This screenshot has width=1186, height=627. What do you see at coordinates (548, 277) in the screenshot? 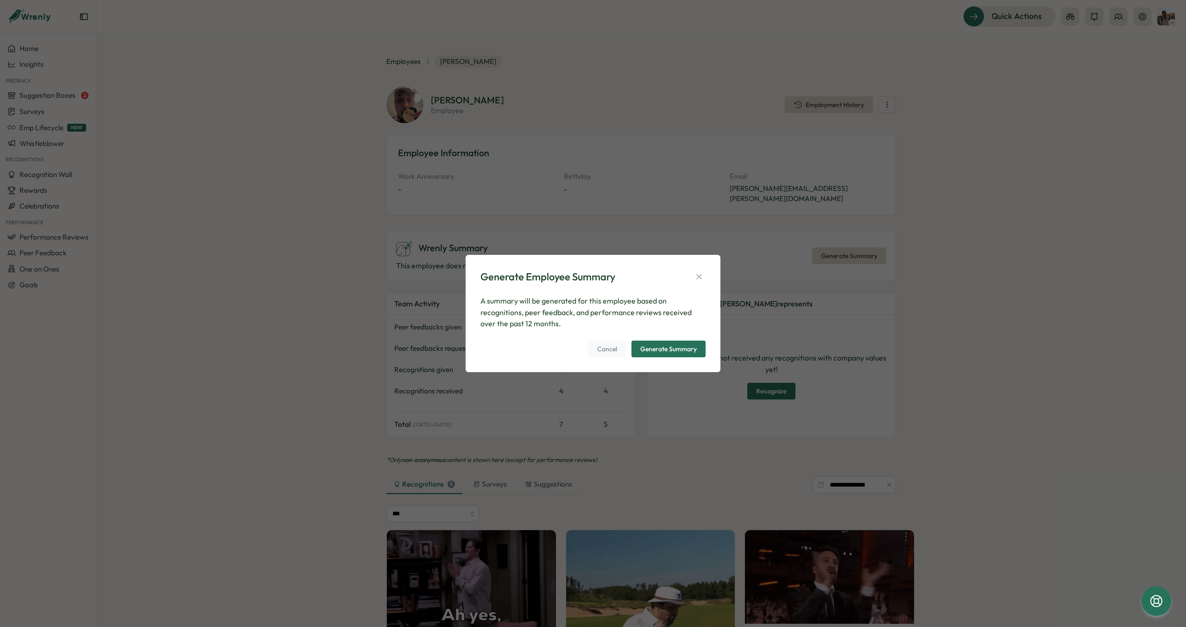
I see `div: Generate Employee Summary` at bounding box center [548, 277].